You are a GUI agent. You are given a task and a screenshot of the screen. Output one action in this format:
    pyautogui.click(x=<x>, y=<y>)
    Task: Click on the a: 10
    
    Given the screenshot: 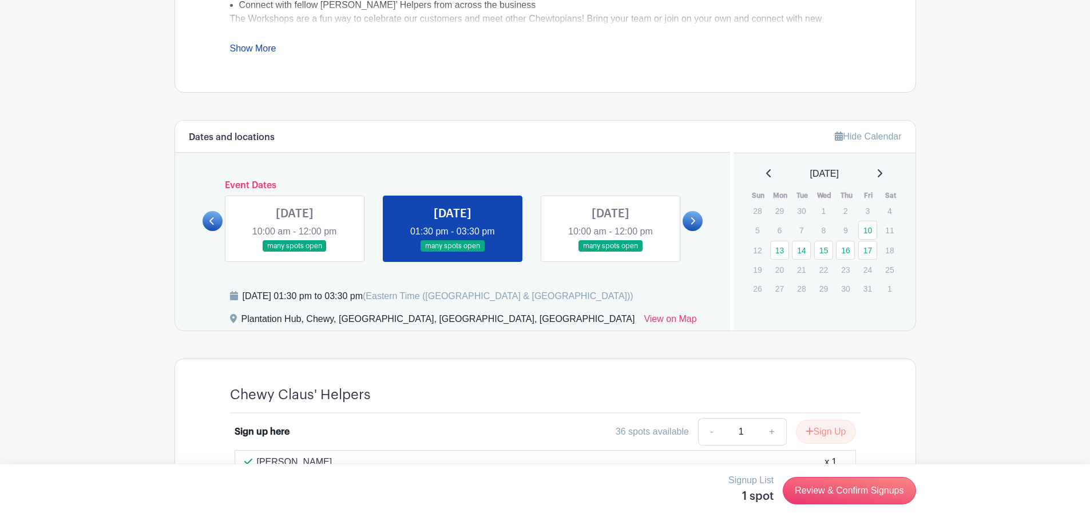 What is the action you would take?
    pyautogui.click(x=868, y=230)
    